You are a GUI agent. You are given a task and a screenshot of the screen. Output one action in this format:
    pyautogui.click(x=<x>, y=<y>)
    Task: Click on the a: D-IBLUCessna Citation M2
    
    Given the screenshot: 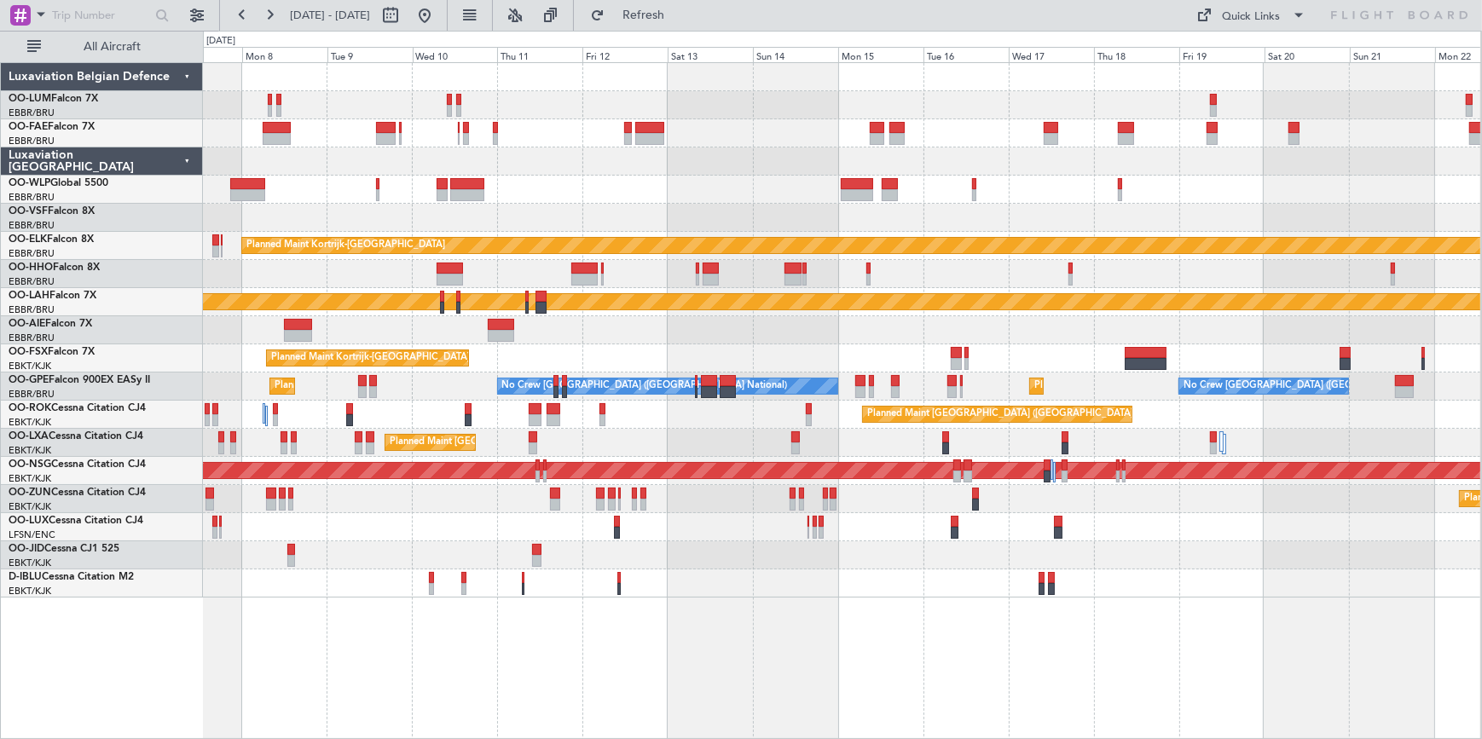 What is the action you would take?
    pyautogui.click(x=71, y=577)
    